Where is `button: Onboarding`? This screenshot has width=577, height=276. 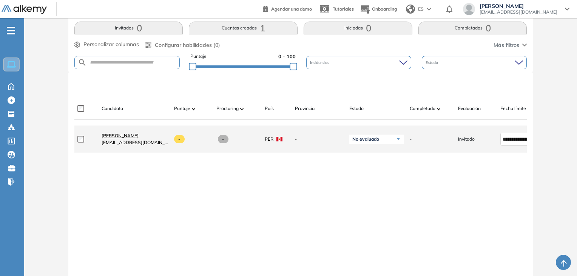 button: Onboarding is located at coordinates (378, 9).